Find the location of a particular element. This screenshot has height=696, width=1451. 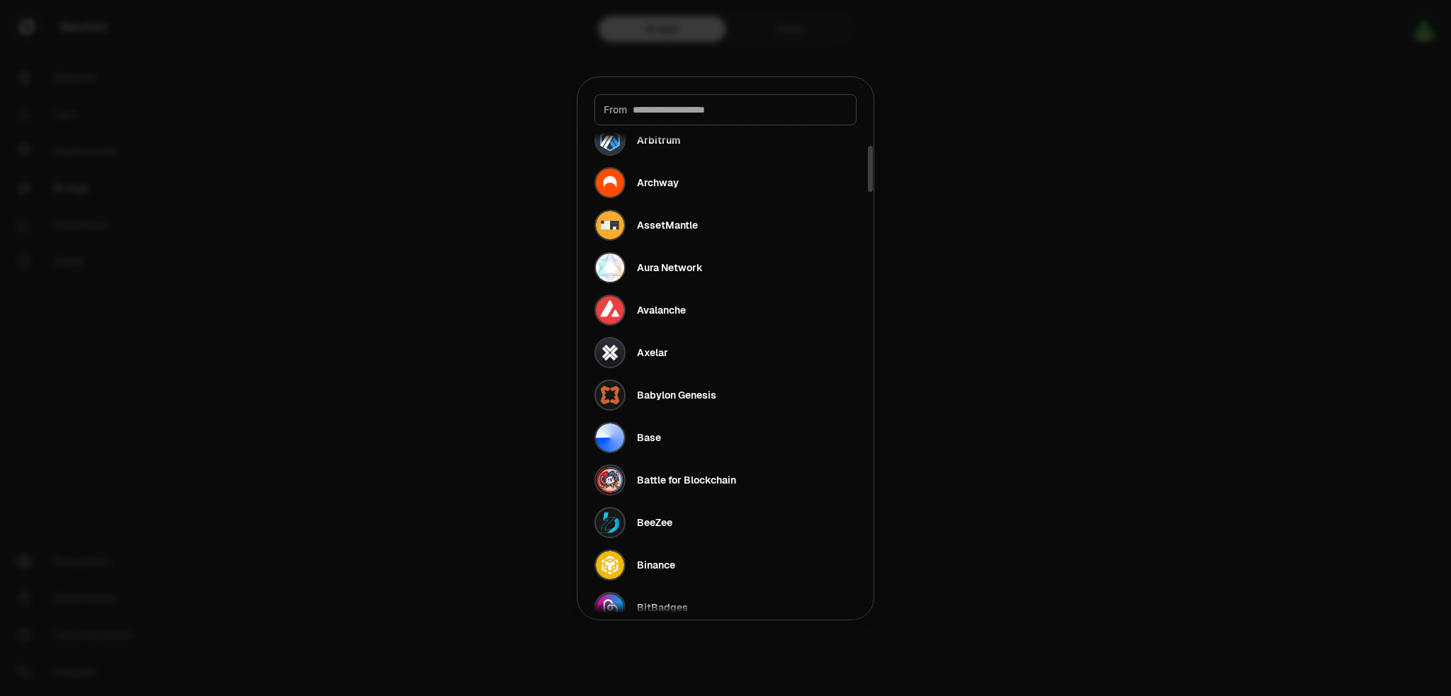

img: Base Logo is located at coordinates (610, 438).